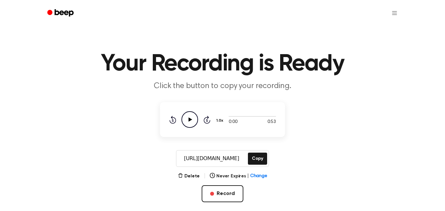 The width and height of the screenshot is (445, 211). Describe the element at coordinates (258, 158) in the screenshot. I see `button: Copy` at that location.